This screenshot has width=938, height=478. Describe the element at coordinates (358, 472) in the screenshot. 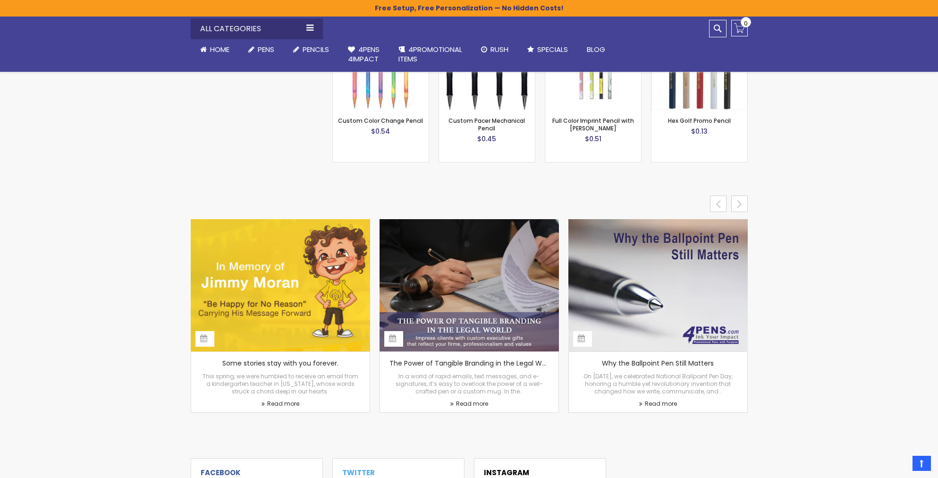

I see `span: Twitter` at that location.